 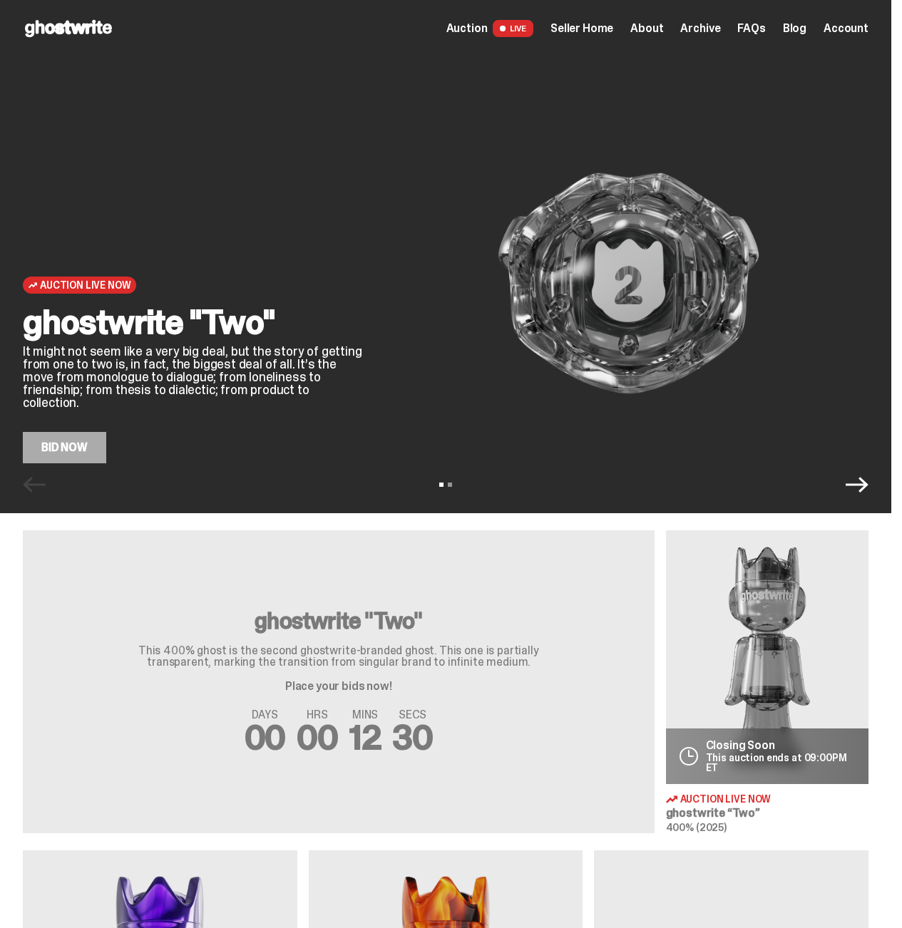 What do you see at coordinates (339, 656) in the screenshot?
I see `p: This 400% ghost is the second ghostwrite-branded ghost. This one is partially transparent, markin...` at bounding box center [339, 656].